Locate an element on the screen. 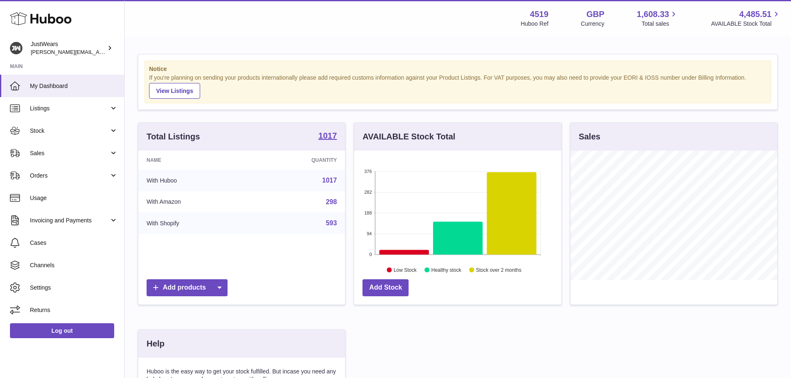  h3: Help is located at coordinates (155, 344).